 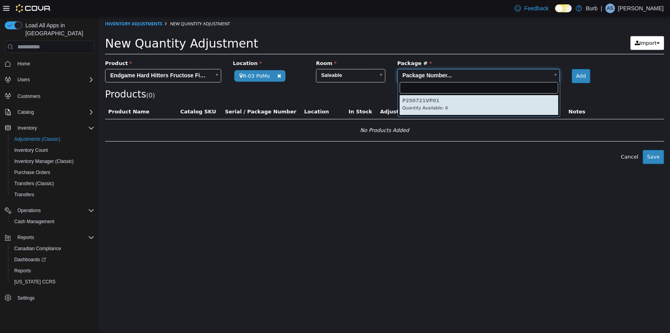 What do you see at coordinates (50, 189) in the screenshot?
I see `nav: Complex example` at bounding box center [50, 189].